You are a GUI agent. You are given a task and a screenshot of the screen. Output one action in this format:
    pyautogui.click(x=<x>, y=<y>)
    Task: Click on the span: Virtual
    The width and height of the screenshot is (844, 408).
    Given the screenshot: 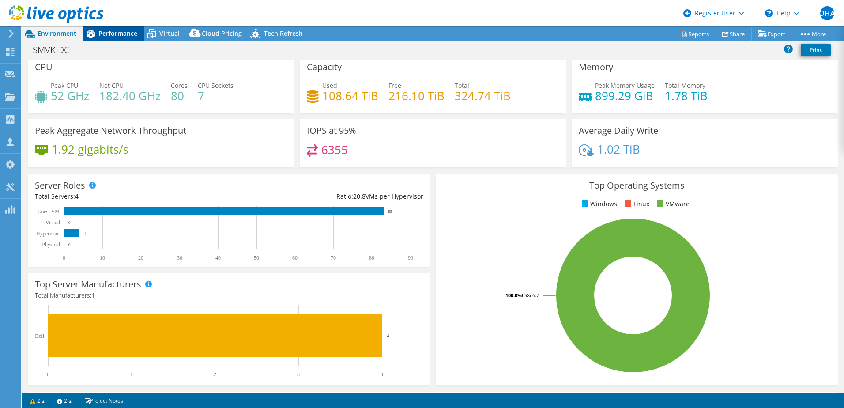 What is the action you would take?
    pyautogui.click(x=169, y=33)
    